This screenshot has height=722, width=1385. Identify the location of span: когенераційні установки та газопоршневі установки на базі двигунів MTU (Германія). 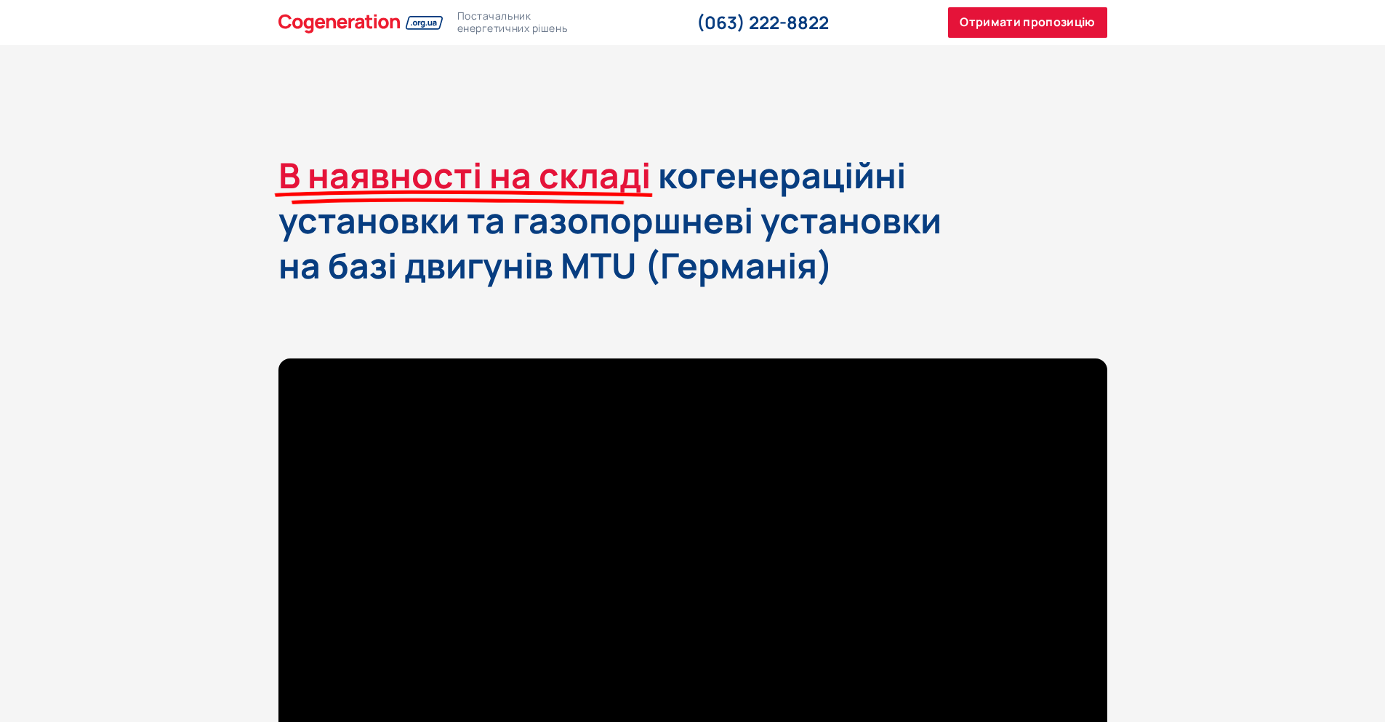
(610, 220).